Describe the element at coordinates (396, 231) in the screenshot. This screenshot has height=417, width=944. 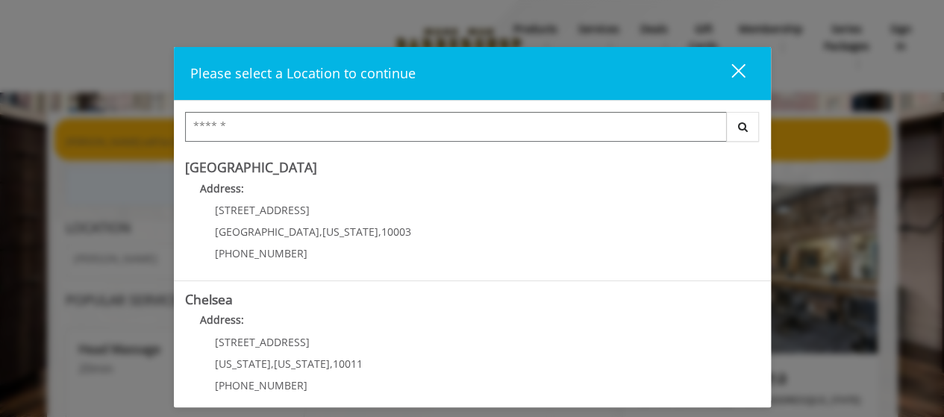
I see `span: 10003` at that location.